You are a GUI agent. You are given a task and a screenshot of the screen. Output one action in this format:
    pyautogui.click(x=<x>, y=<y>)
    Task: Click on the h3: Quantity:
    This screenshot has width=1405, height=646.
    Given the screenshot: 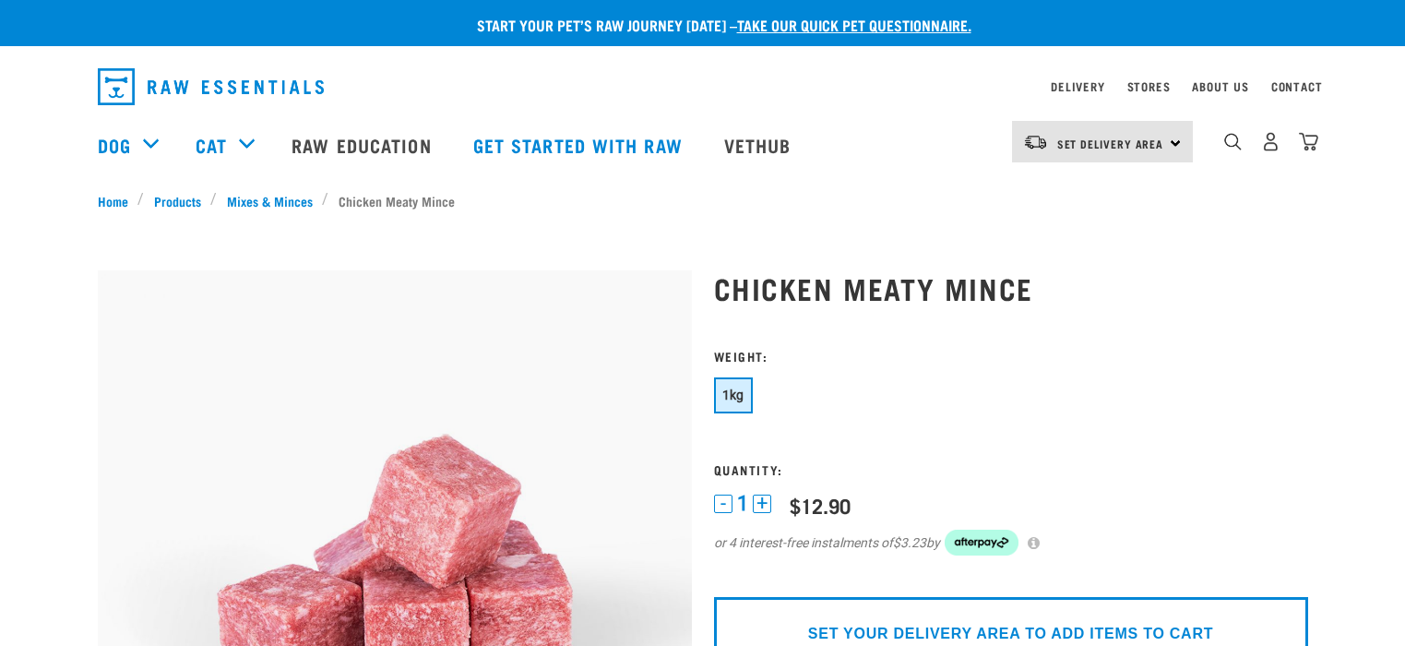 What is the action you would take?
    pyautogui.click(x=1011, y=469)
    